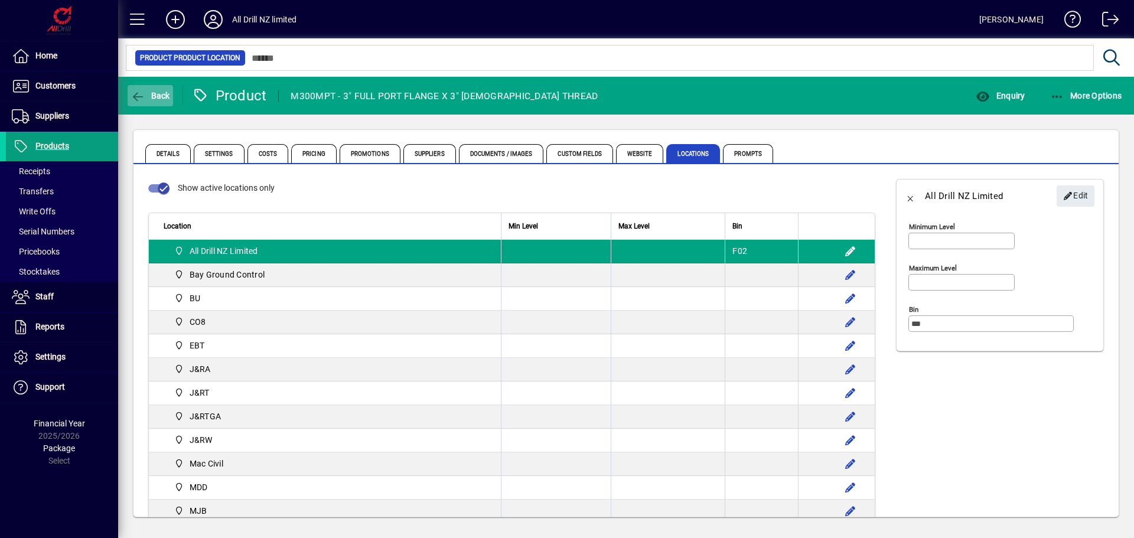 The width and height of the screenshot is (1134, 538). I want to click on span: Reports, so click(50, 327).